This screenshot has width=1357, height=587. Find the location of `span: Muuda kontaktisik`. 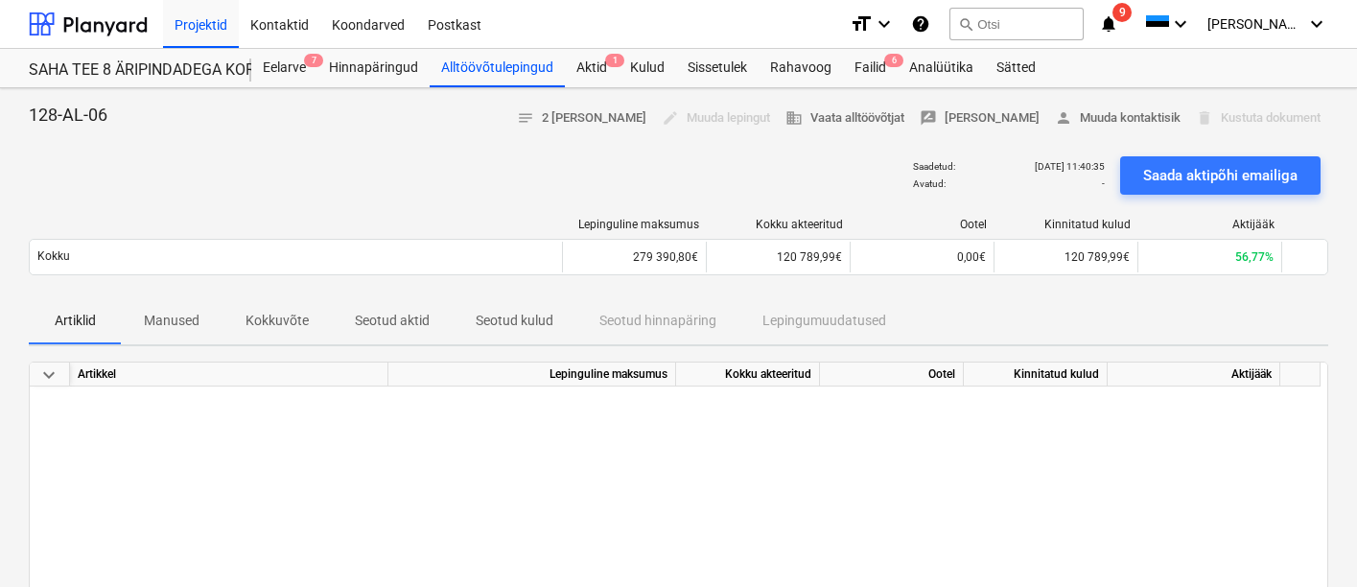

span: Muuda kontaktisik is located at coordinates (1117, 118).